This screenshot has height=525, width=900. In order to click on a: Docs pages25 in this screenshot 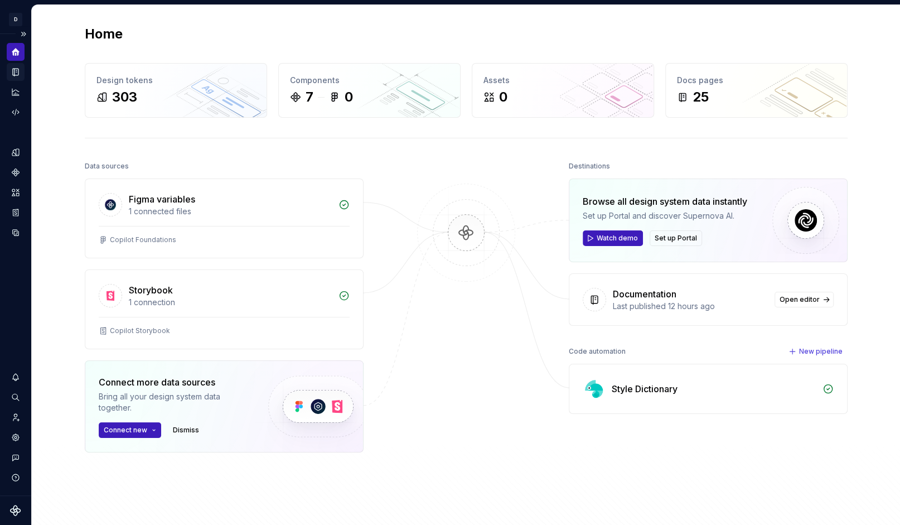, I will do `click(756, 90)`.